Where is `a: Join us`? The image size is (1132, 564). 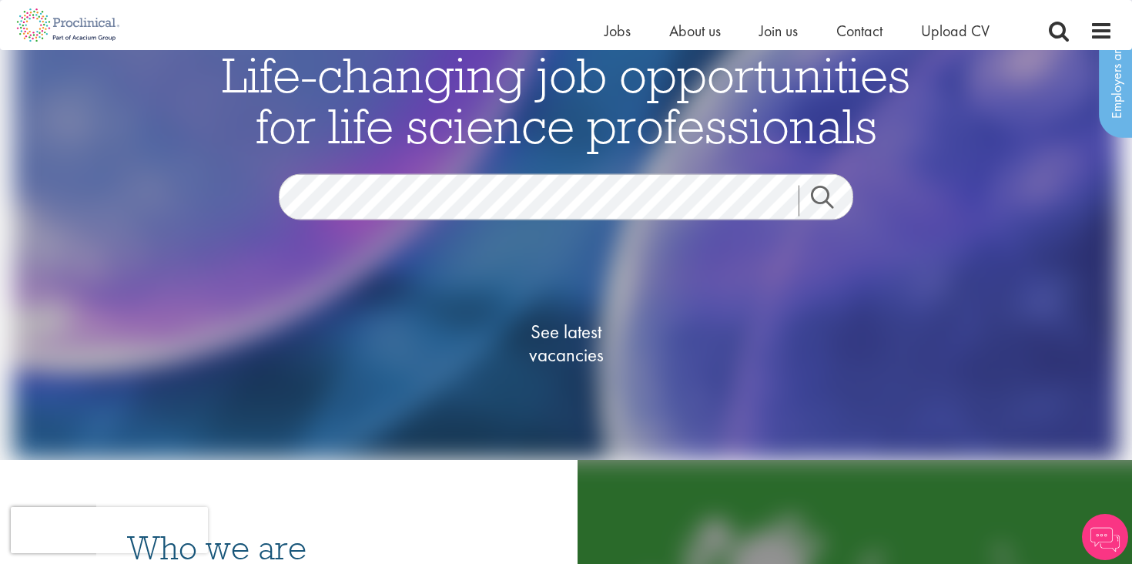 a: Join us is located at coordinates (779, 31).